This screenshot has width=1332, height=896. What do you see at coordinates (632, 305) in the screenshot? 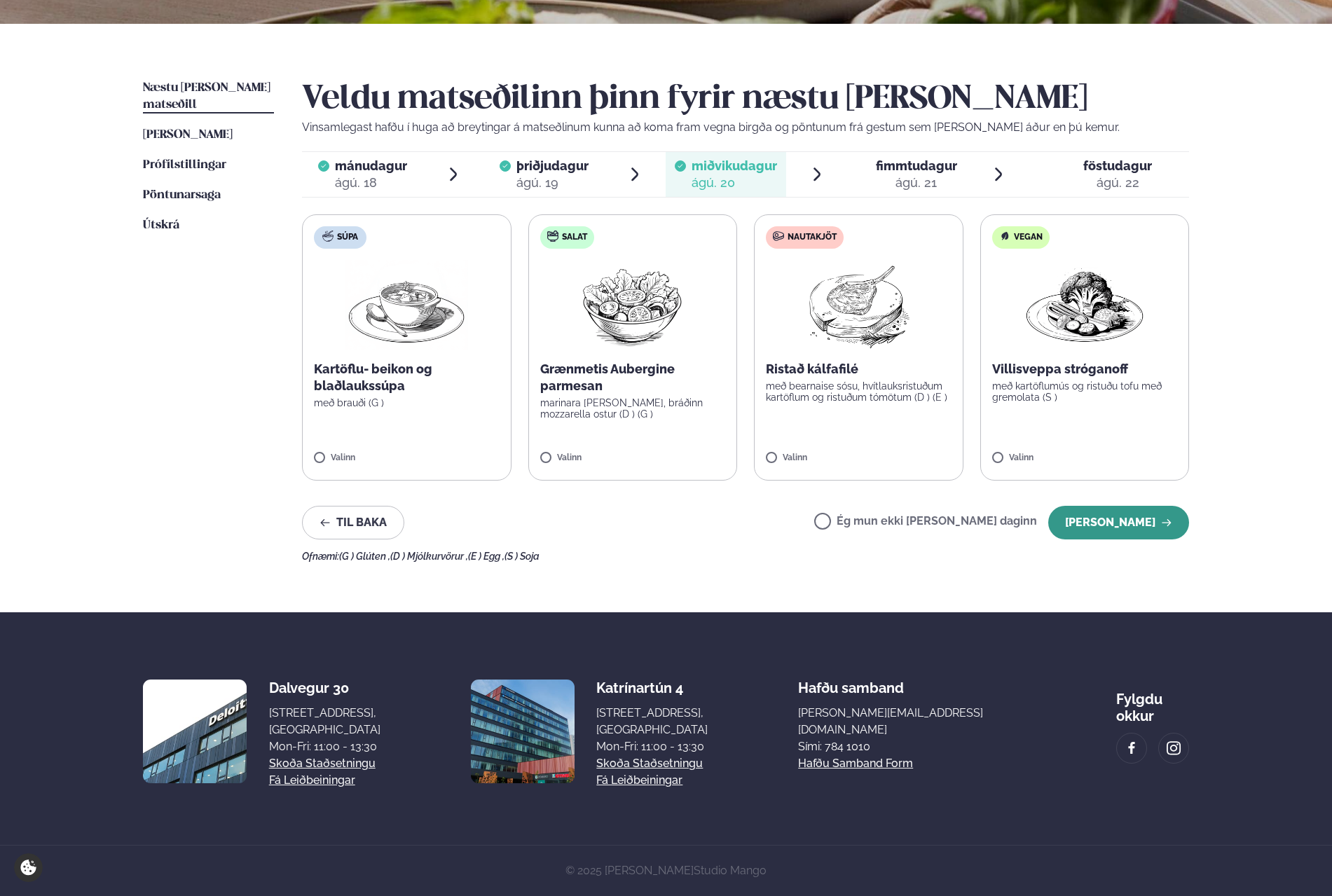
I see `img: Salad.png` at bounding box center [632, 305].